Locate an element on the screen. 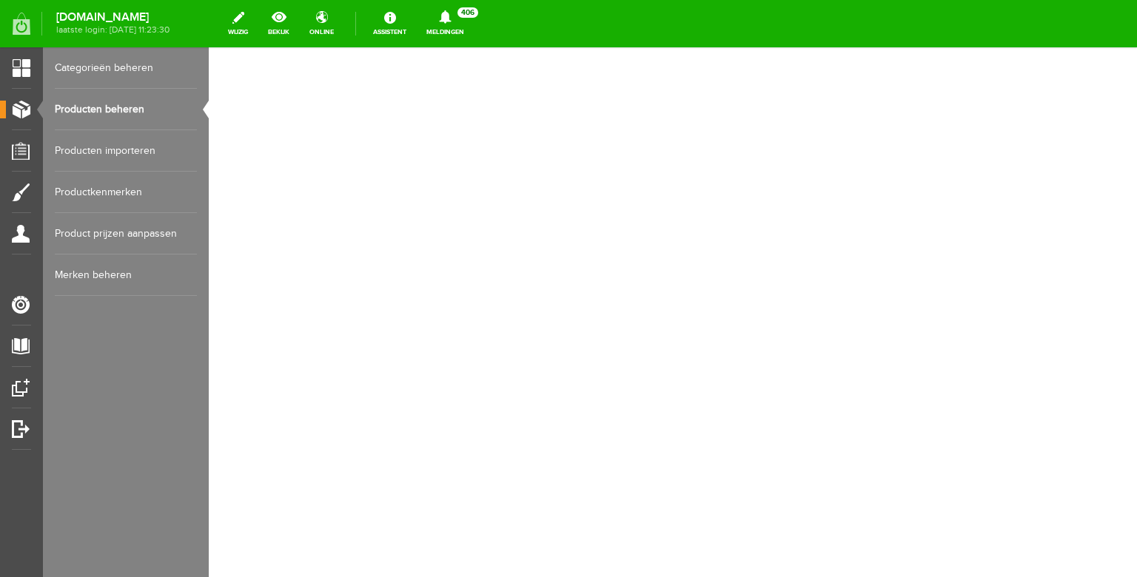 This screenshot has width=1137, height=577. a: wijzig is located at coordinates (238, 24).